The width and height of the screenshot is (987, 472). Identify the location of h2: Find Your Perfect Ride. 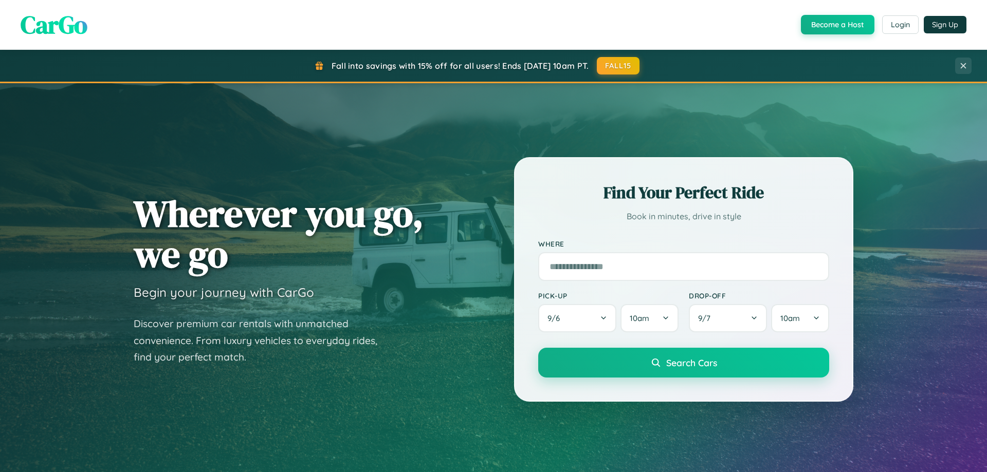
(683, 193).